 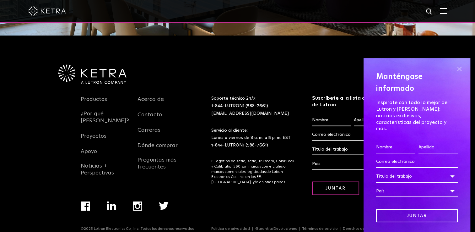 What do you see at coordinates (359, 228) in the screenshot?
I see `a: Derechos de autor` at bounding box center [359, 228].